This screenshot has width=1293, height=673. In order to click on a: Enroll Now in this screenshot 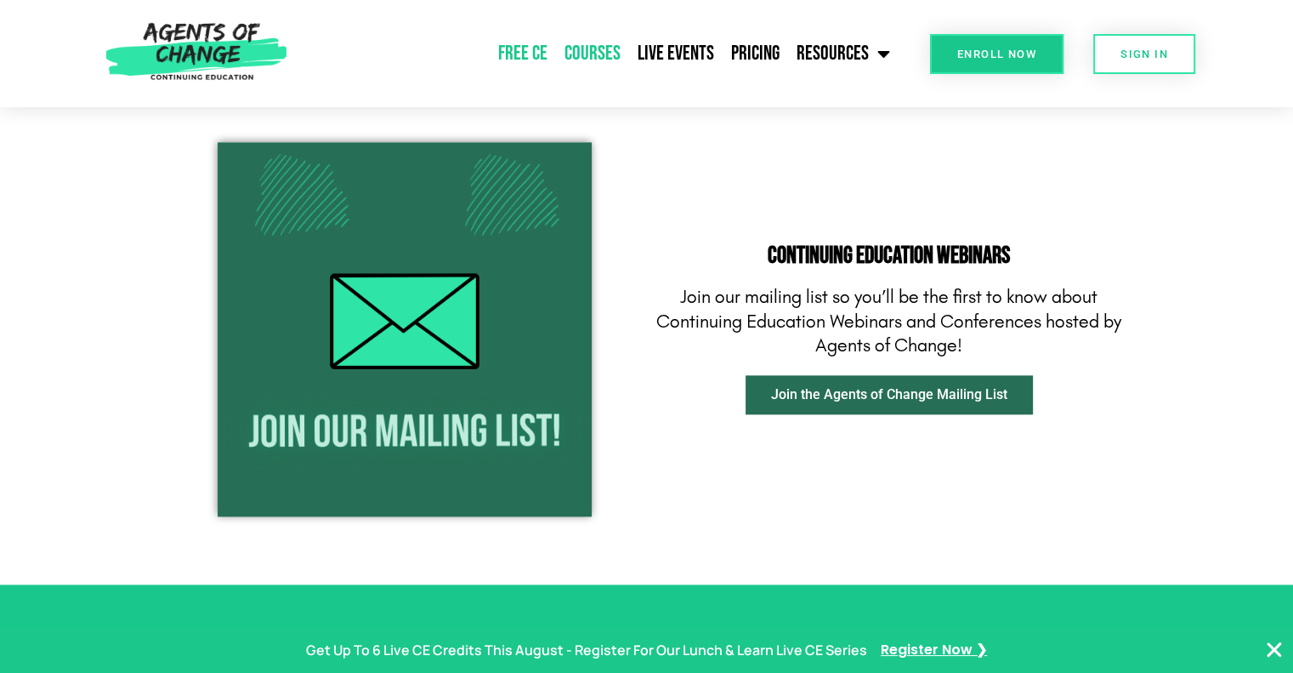, I will do `click(997, 54)`.